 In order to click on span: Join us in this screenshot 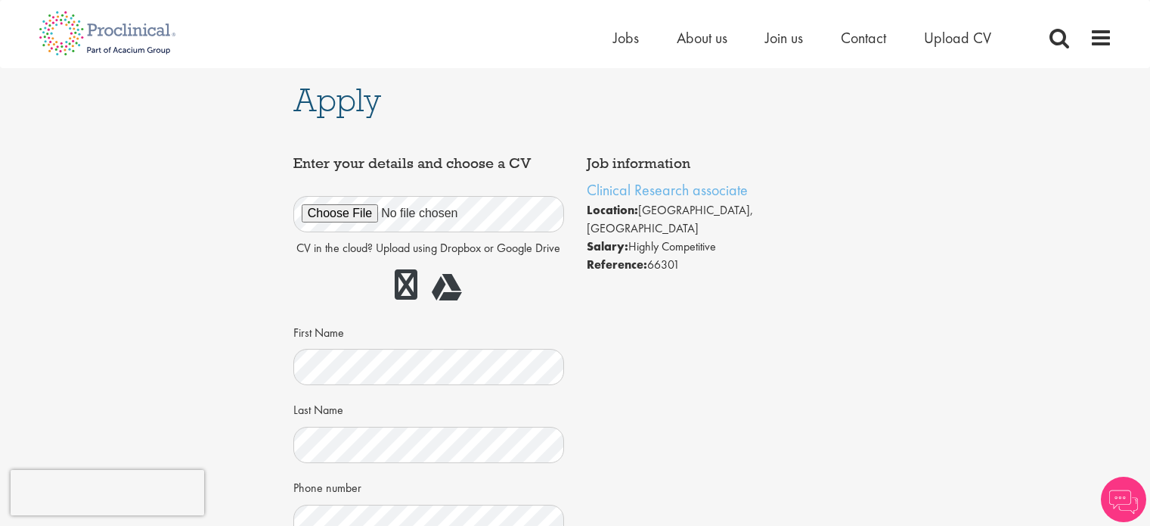, I will do `click(784, 38)`.